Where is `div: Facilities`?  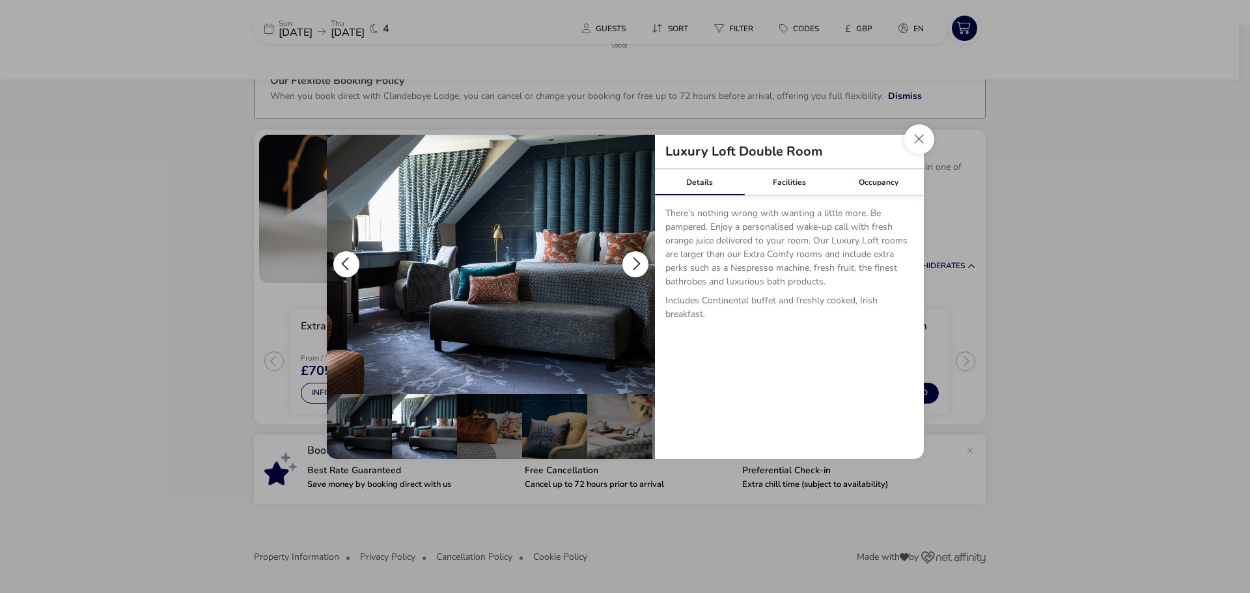
div: Facilities is located at coordinates (789, 182).